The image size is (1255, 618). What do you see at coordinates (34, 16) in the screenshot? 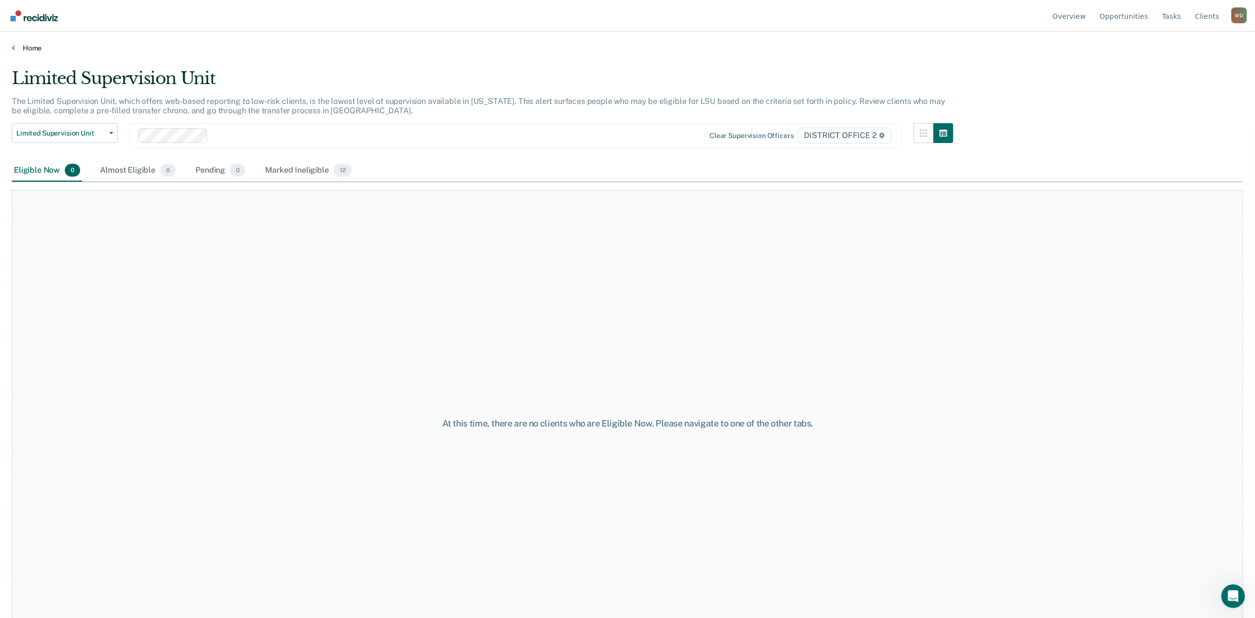
I see `img: Recidiviz` at bounding box center [34, 16].